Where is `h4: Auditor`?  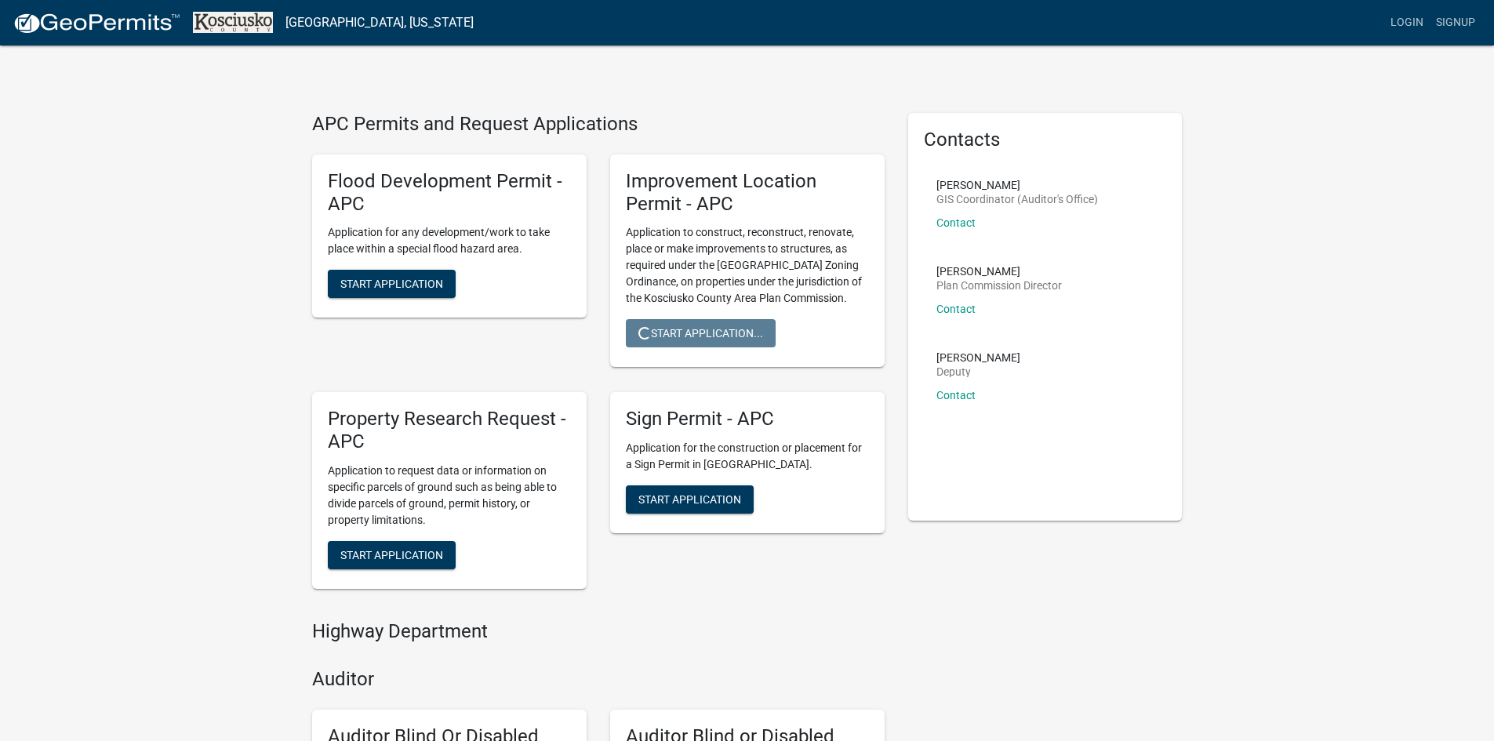
h4: Auditor is located at coordinates (598, 679).